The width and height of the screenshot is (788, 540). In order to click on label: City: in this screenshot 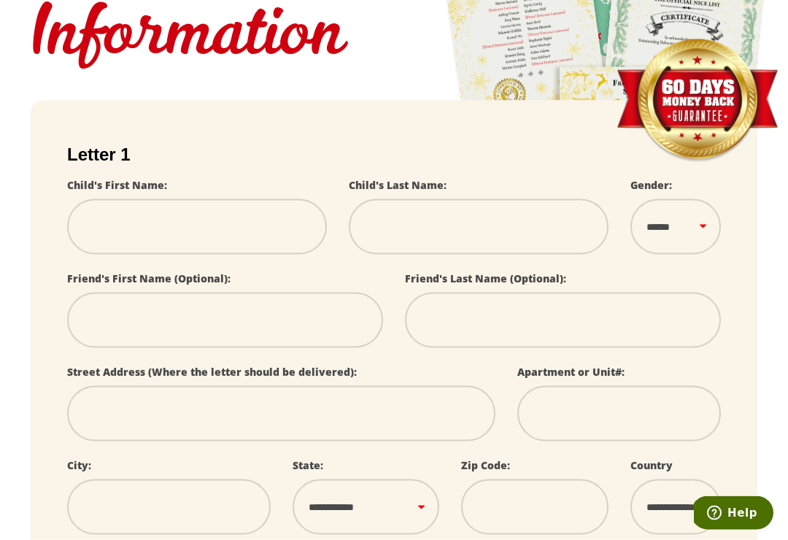, I will do `click(79, 465)`.